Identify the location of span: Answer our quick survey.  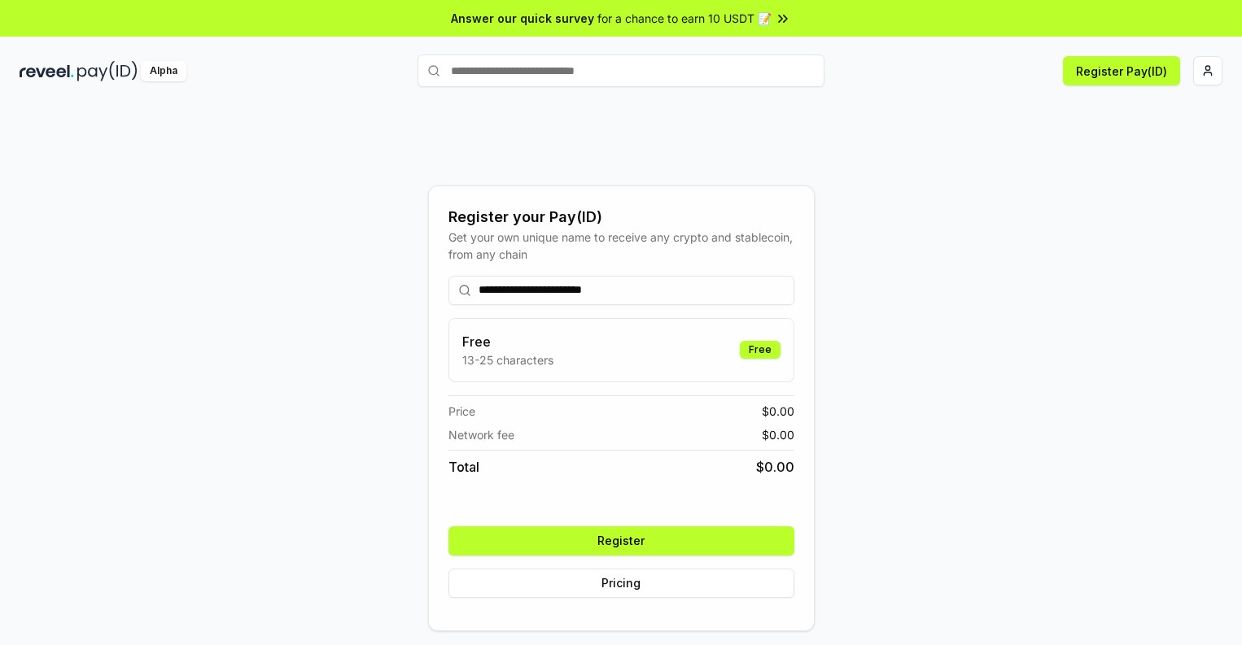
(522, 18).